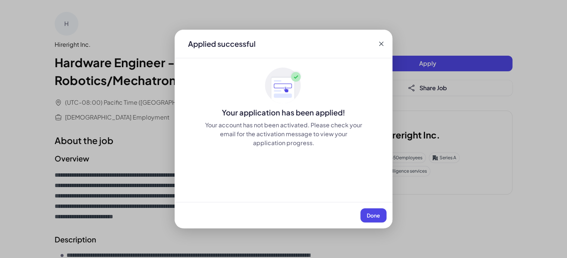  What do you see at coordinates (373, 216) in the screenshot?
I see `span: Done` at bounding box center [373, 216].